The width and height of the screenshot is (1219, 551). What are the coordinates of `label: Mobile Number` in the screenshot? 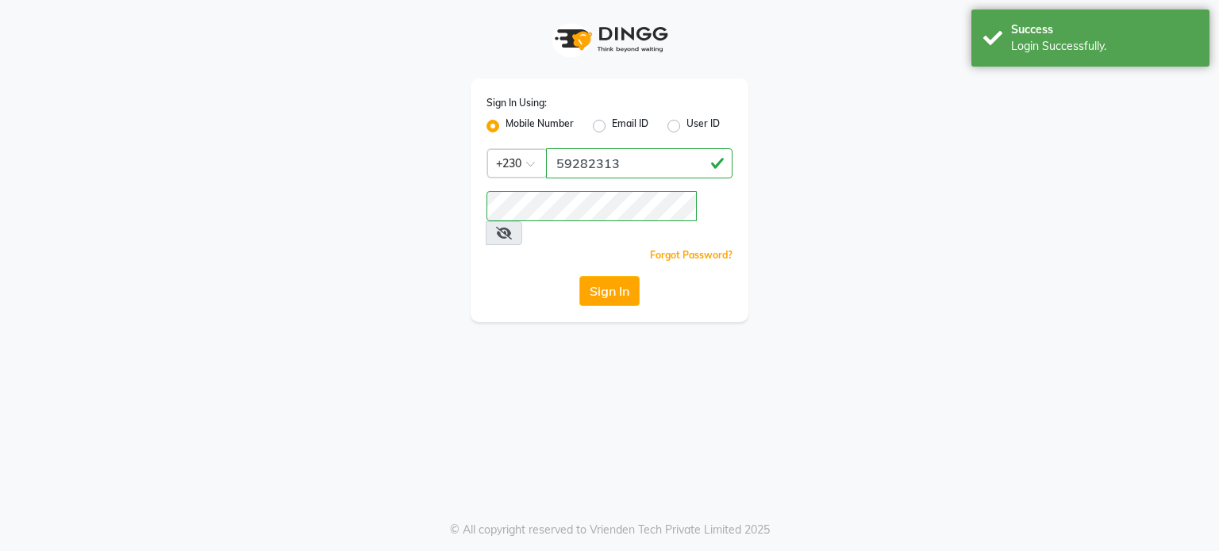 It's located at (539, 126).